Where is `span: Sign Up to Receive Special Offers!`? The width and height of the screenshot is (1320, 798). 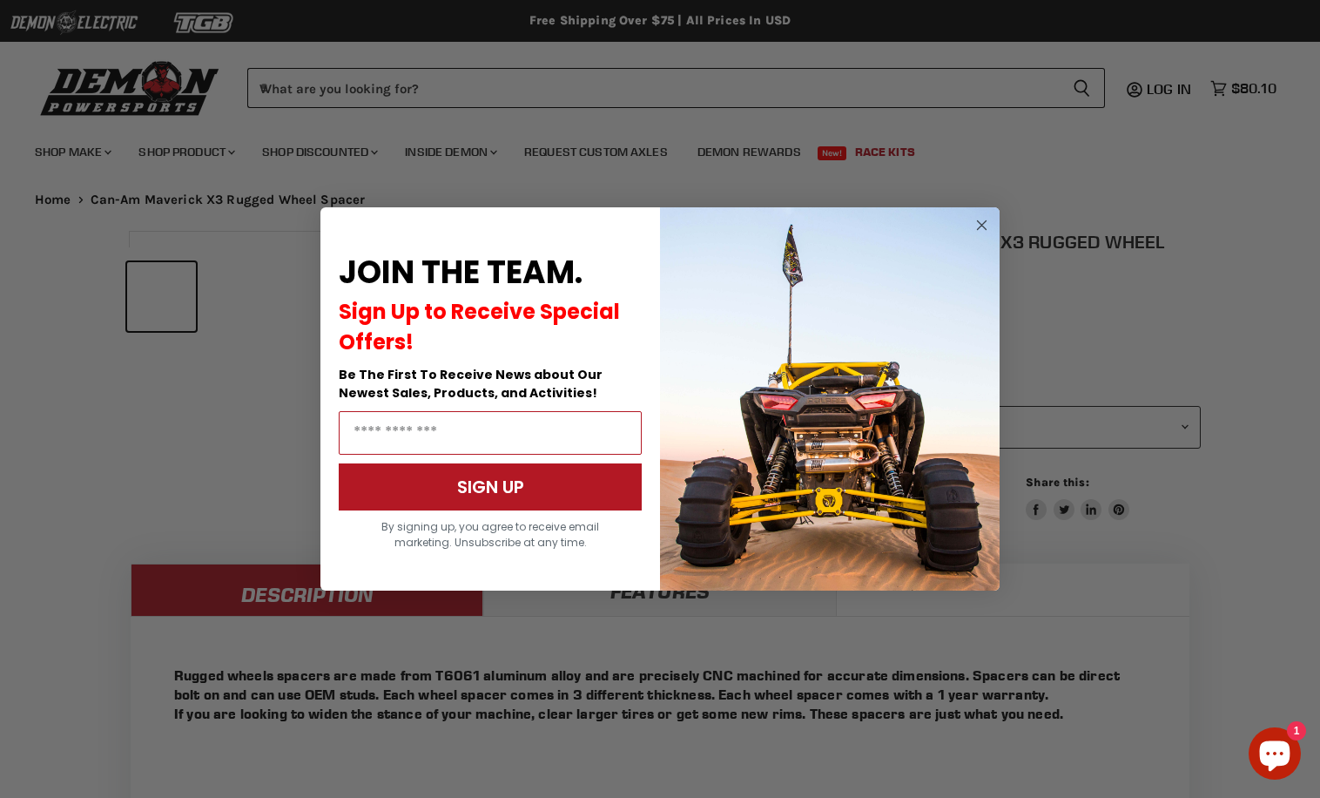
span: Sign Up to Receive Special Offers! is located at coordinates (479, 327).